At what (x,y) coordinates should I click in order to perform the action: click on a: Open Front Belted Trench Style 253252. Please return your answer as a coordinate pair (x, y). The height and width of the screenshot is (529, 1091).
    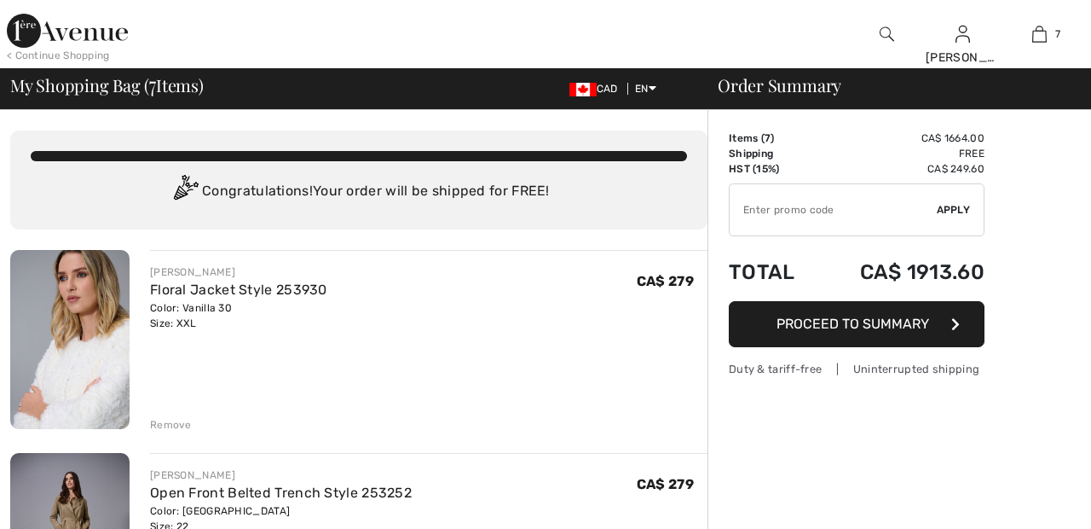
    Looking at the image, I should click on (280, 492).